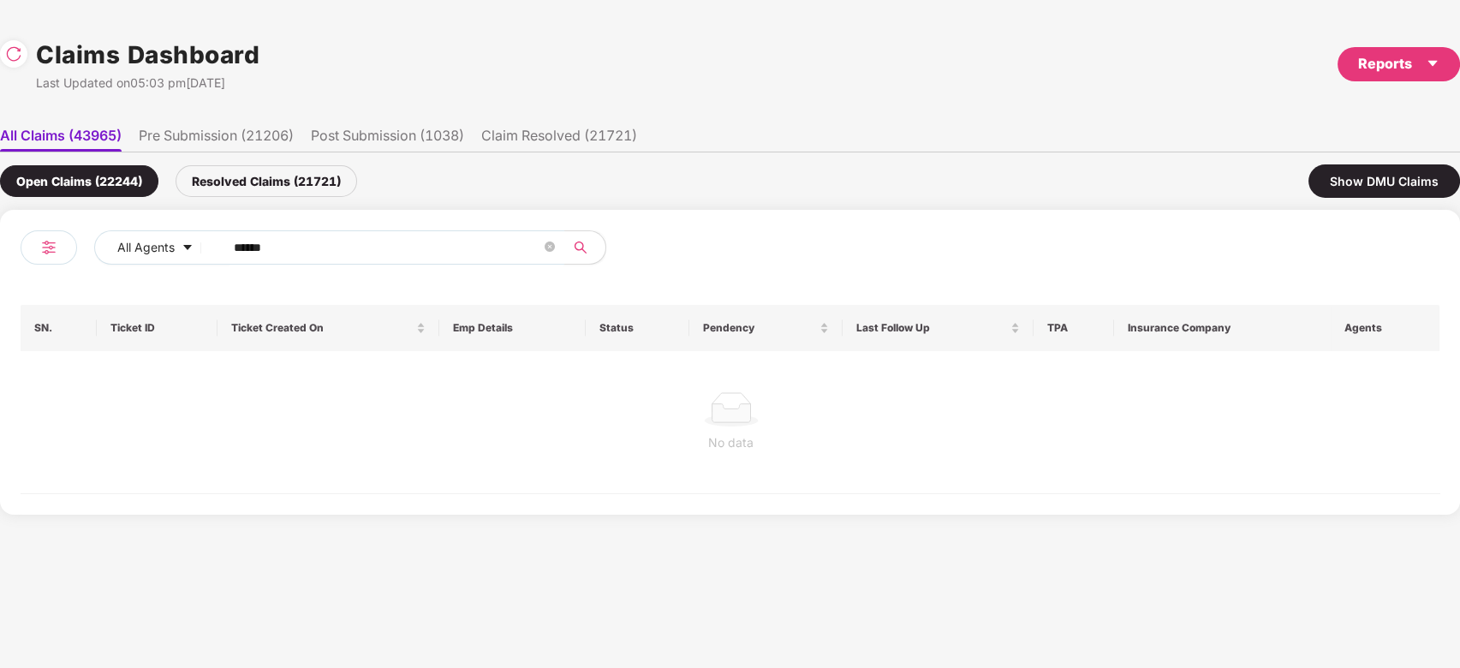 Image resolution: width=1460 pixels, height=668 pixels. I want to click on th: Emp Details, so click(512, 328).